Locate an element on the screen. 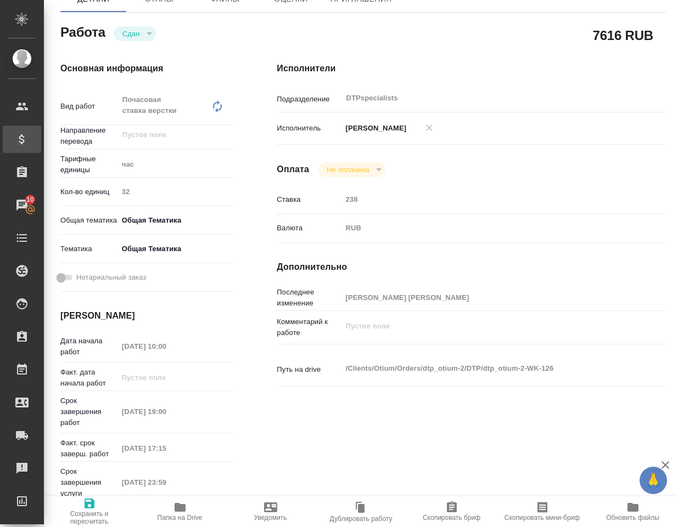  p: Тарифные единицы is located at coordinates (89, 165).